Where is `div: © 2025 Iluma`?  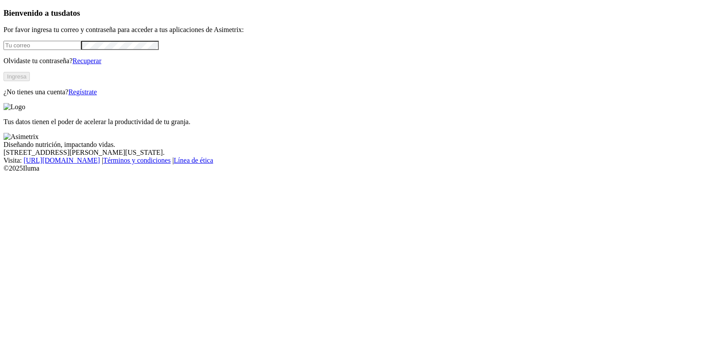 div: © 2025 Iluma is located at coordinates (351, 168).